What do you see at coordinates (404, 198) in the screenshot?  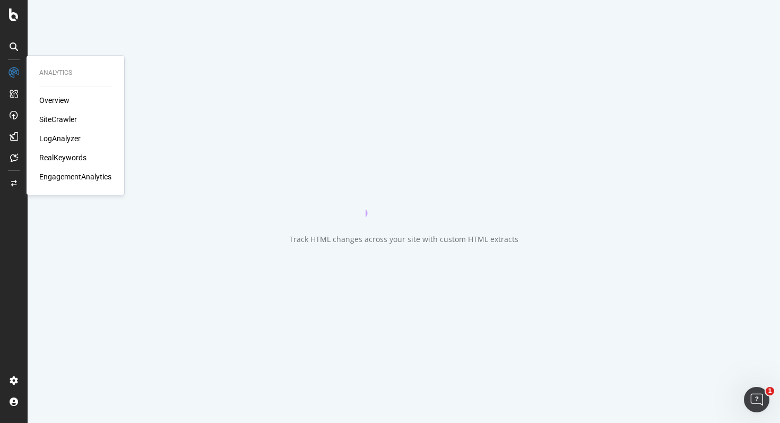 I see `div: animation` at bounding box center [404, 198].